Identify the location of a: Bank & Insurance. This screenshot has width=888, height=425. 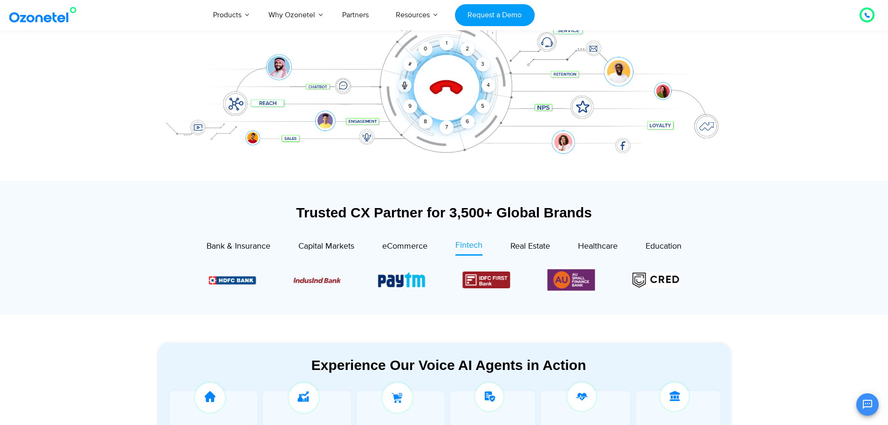
(238, 247).